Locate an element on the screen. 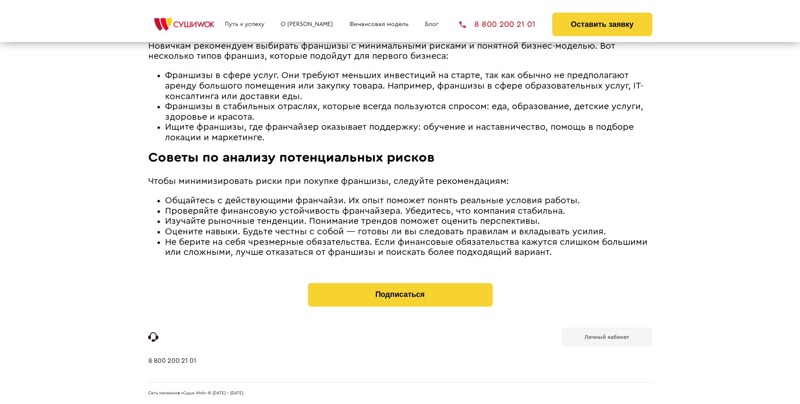 The width and height of the screenshot is (800, 404). button: Подписаться is located at coordinates (400, 295).